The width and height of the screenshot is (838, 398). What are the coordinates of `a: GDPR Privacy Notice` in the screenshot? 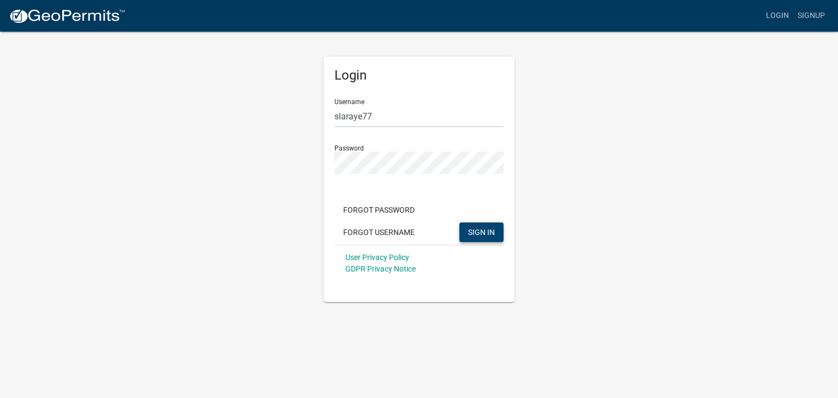 It's located at (380, 269).